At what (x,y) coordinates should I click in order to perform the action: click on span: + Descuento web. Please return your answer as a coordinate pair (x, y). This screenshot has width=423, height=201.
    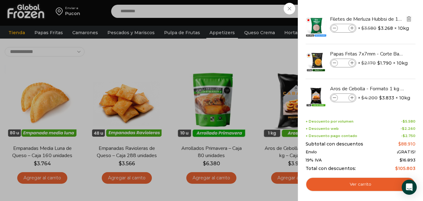
    Looking at the image, I should click on (322, 128).